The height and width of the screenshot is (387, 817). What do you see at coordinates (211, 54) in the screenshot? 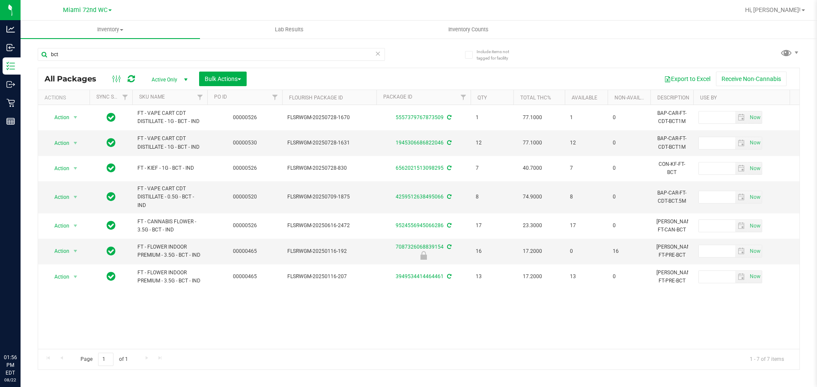
I see `input: Search Package ID, Item Name, SKU, Lot or Part Number...` at bounding box center [211, 54].